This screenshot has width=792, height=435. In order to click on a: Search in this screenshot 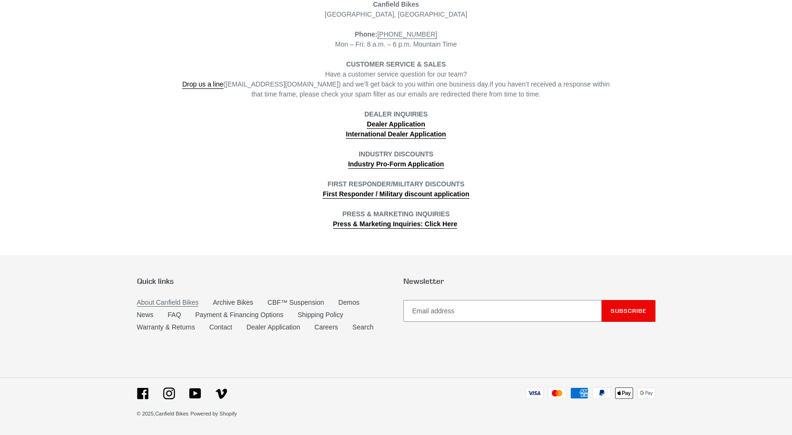, I will do `click(363, 327)`.